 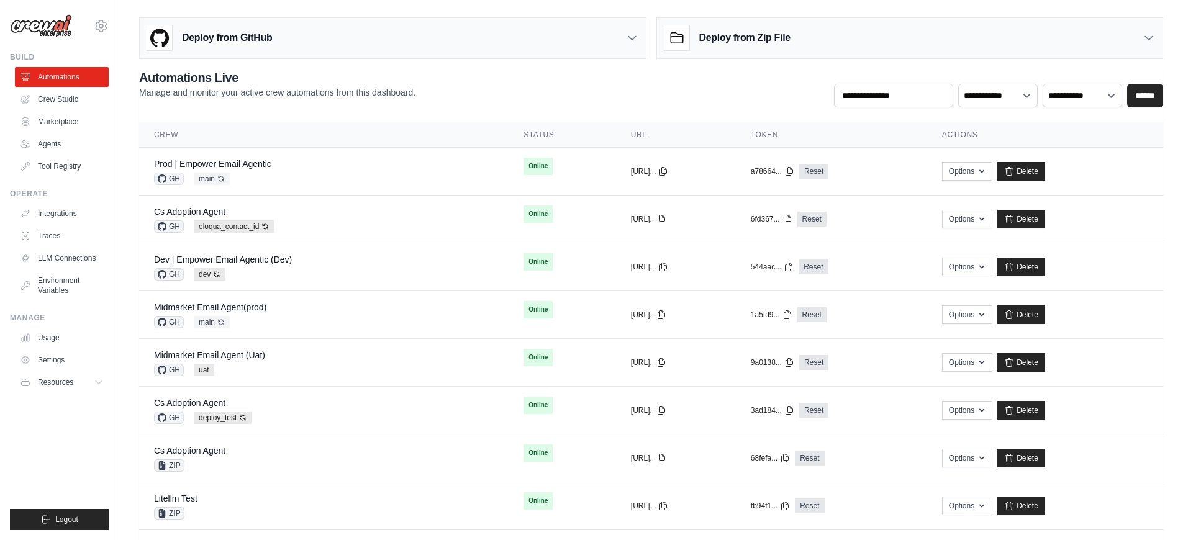 I want to click on a: LLM Connections, so click(x=61, y=258).